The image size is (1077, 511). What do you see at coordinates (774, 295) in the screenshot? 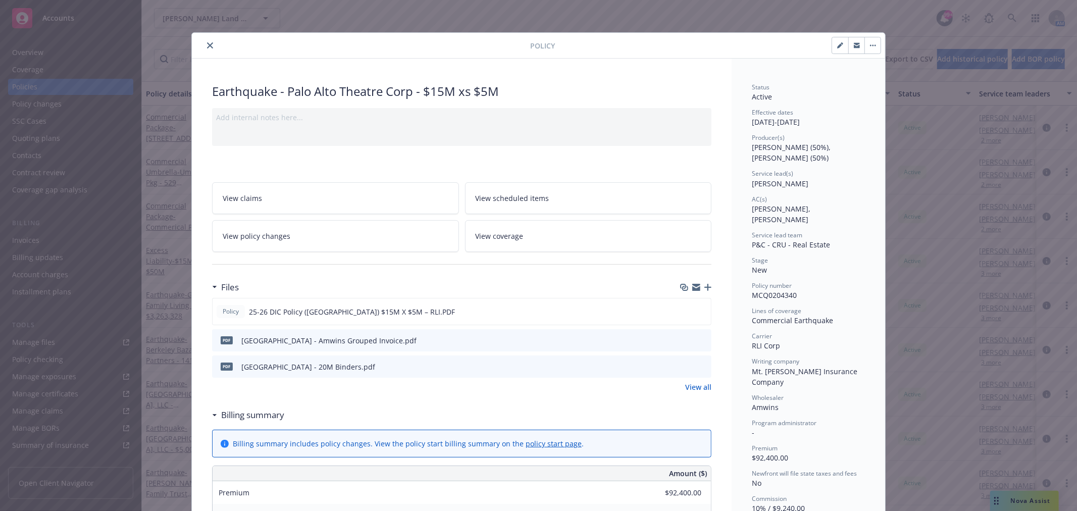
I see `span: MCQ0204340` at bounding box center [774, 295].